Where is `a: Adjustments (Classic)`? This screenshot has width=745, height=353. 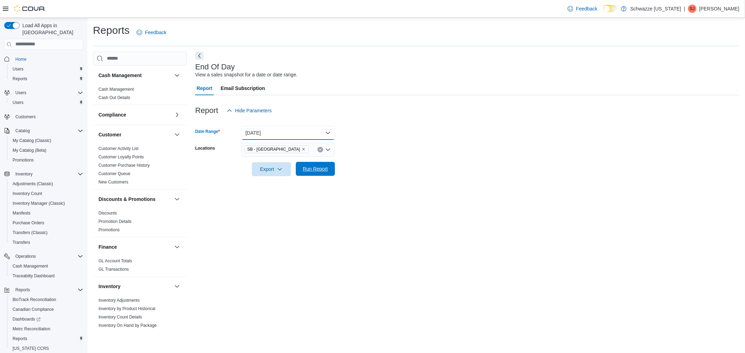 a: Adjustments (Classic) is located at coordinates (33, 184).